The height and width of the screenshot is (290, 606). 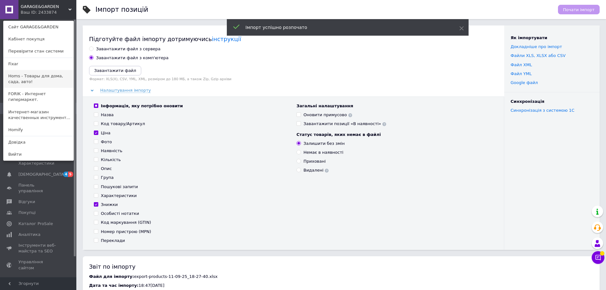 What do you see at coordinates (27, 212) in the screenshot?
I see `span: Покупці` at bounding box center [27, 212].